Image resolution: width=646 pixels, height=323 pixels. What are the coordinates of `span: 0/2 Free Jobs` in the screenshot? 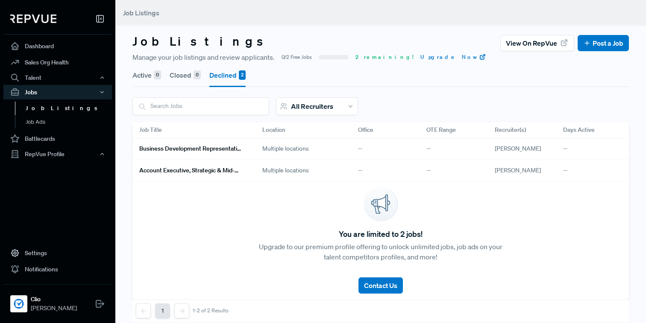 It's located at (296, 57).